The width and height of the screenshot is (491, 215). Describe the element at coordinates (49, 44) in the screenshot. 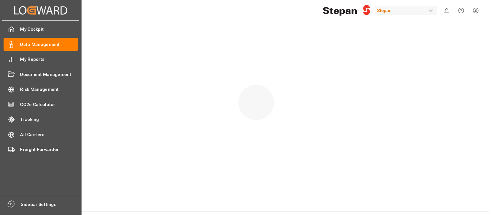

I see `span: Data Management` at that location.